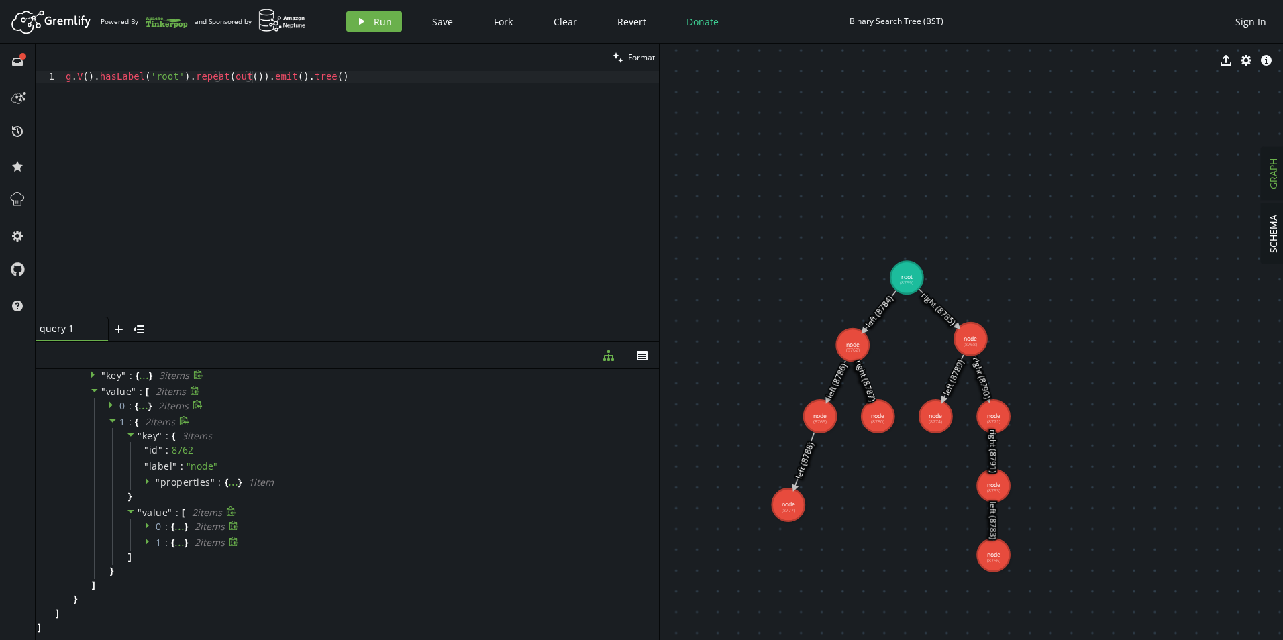  What do you see at coordinates (703, 21) in the screenshot?
I see `span: Donate` at bounding box center [703, 21].